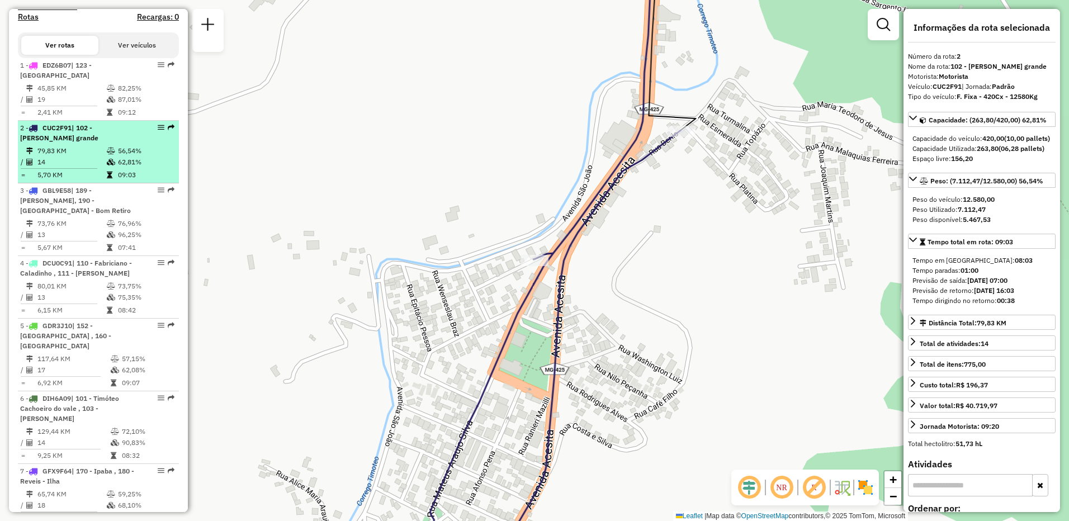  I want to click on div: Número da rota:, so click(982, 56).